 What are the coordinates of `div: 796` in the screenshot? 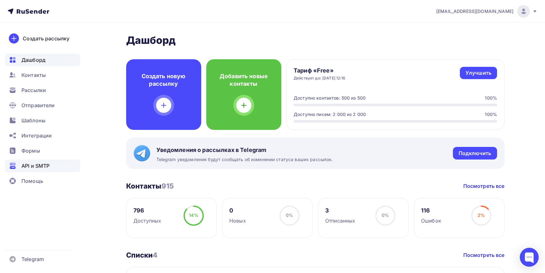 It's located at (147, 211).